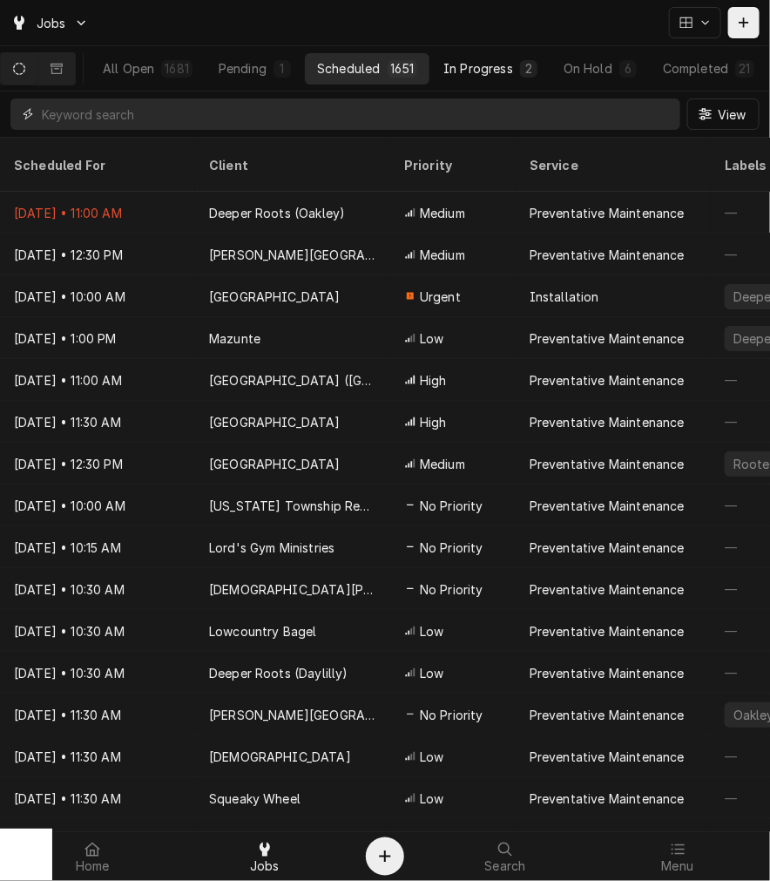 The width and height of the screenshot is (770, 881). What do you see at coordinates (732, 114) in the screenshot?
I see `span: View` at bounding box center [732, 114].